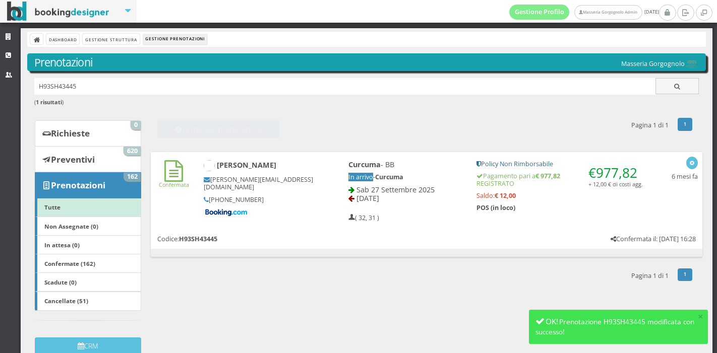 Image resolution: width=717 pixels, height=353 pixels. I want to click on h5: Codice:, so click(187, 239).